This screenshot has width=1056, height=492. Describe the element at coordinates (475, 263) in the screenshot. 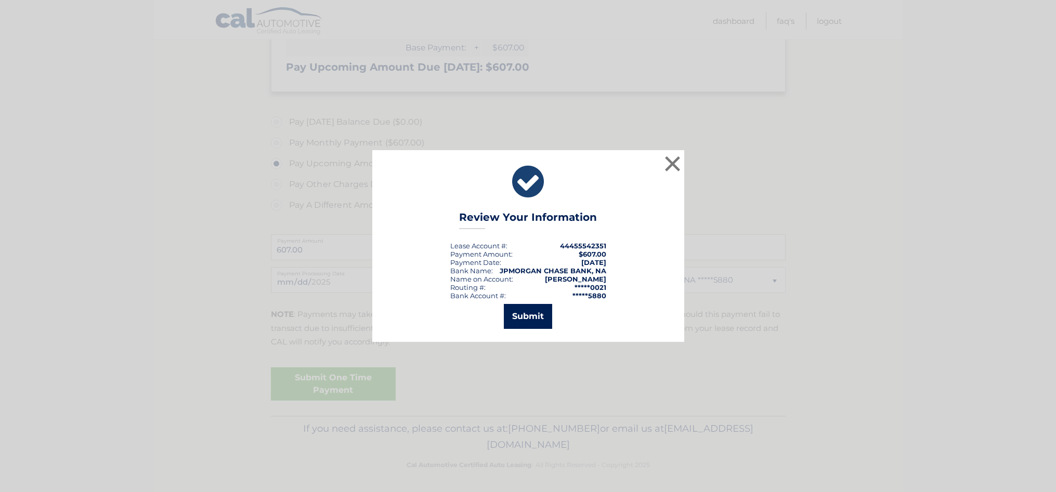

I see `span: Payment Date` at that location.